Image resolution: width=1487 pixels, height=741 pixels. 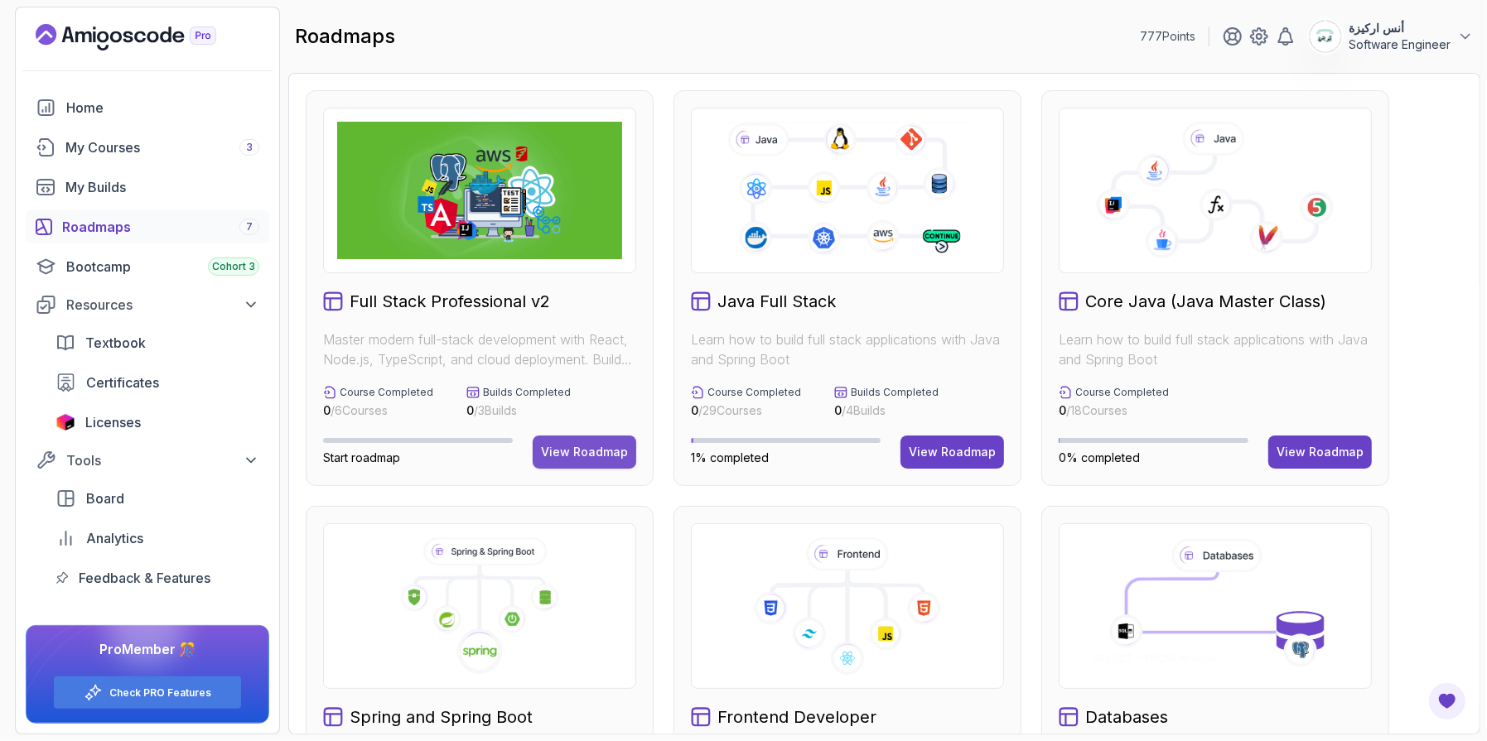 What do you see at coordinates (147, 692) in the screenshot?
I see `button: Check PRO Features` at bounding box center [147, 692].